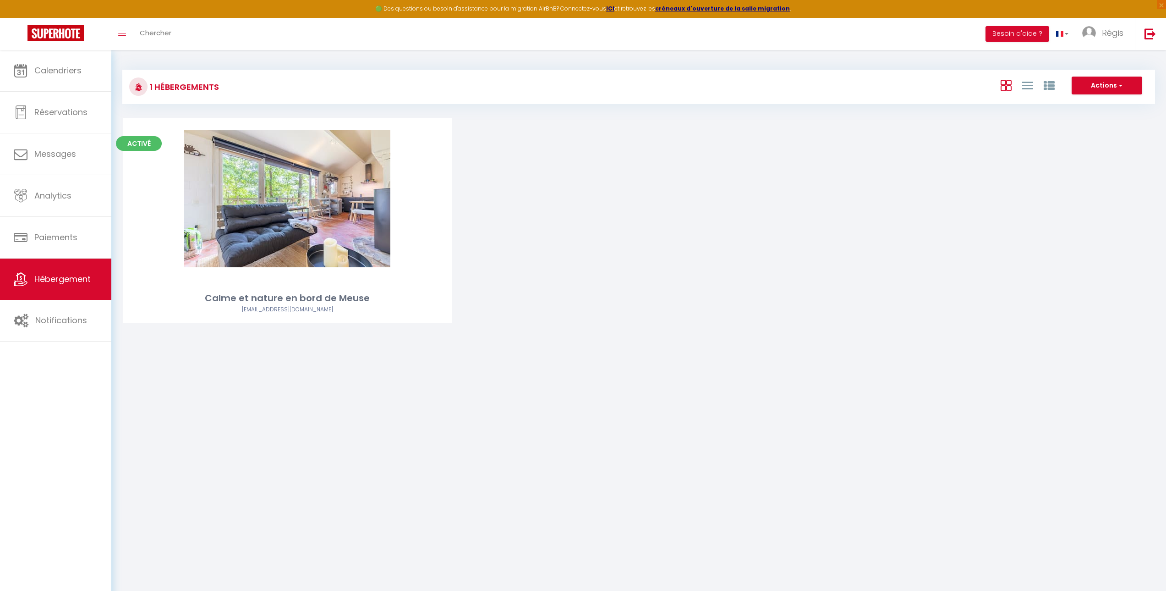  I want to click on a: créneaux d'ouverture de la salle migration, so click(722, 8).